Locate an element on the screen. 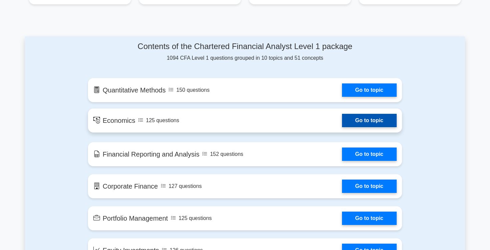 The width and height of the screenshot is (490, 250). div: 1094 CFA Level 1 questions grouped in 10 topics and 51 concepts is located at coordinates (245, 52).